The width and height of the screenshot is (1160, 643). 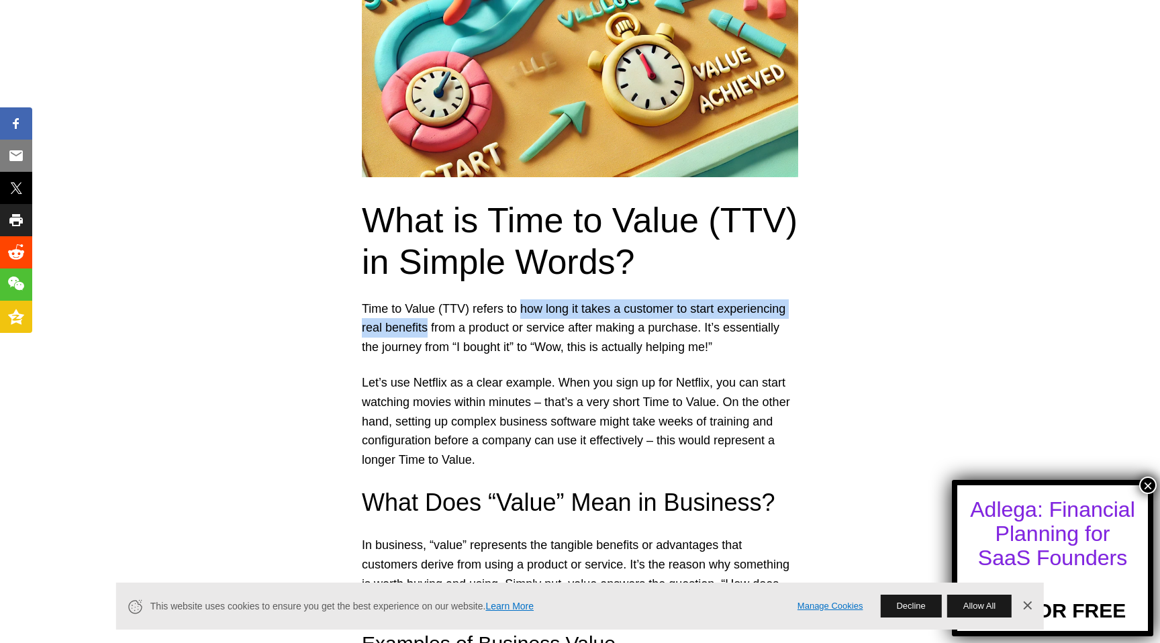 What do you see at coordinates (1027, 606) in the screenshot?
I see `a: Dismiss Banner` at bounding box center [1027, 606].